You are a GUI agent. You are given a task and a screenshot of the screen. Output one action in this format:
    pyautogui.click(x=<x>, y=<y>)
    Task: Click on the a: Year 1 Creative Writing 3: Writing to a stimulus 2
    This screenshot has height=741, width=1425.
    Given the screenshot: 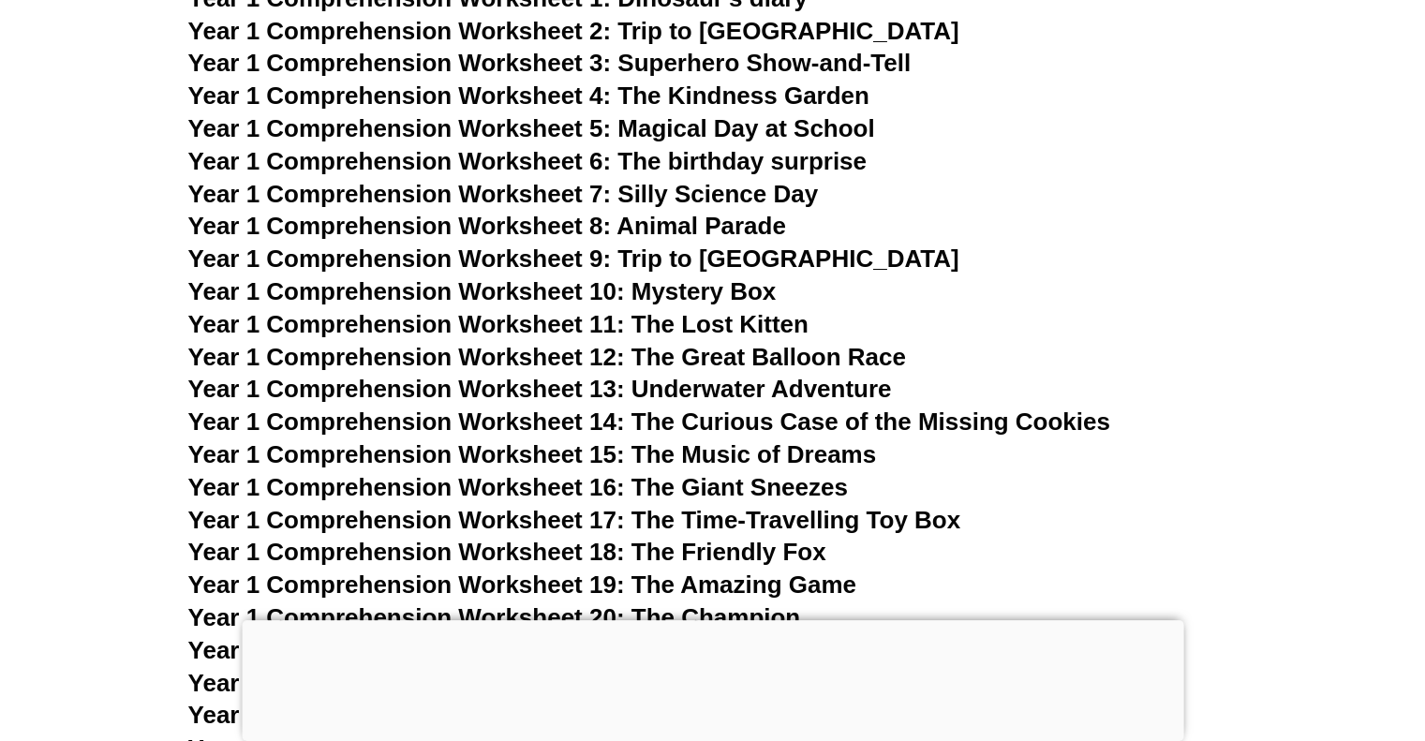 What is the action you would take?
    pyautogui.click(x=468, y=715)
    